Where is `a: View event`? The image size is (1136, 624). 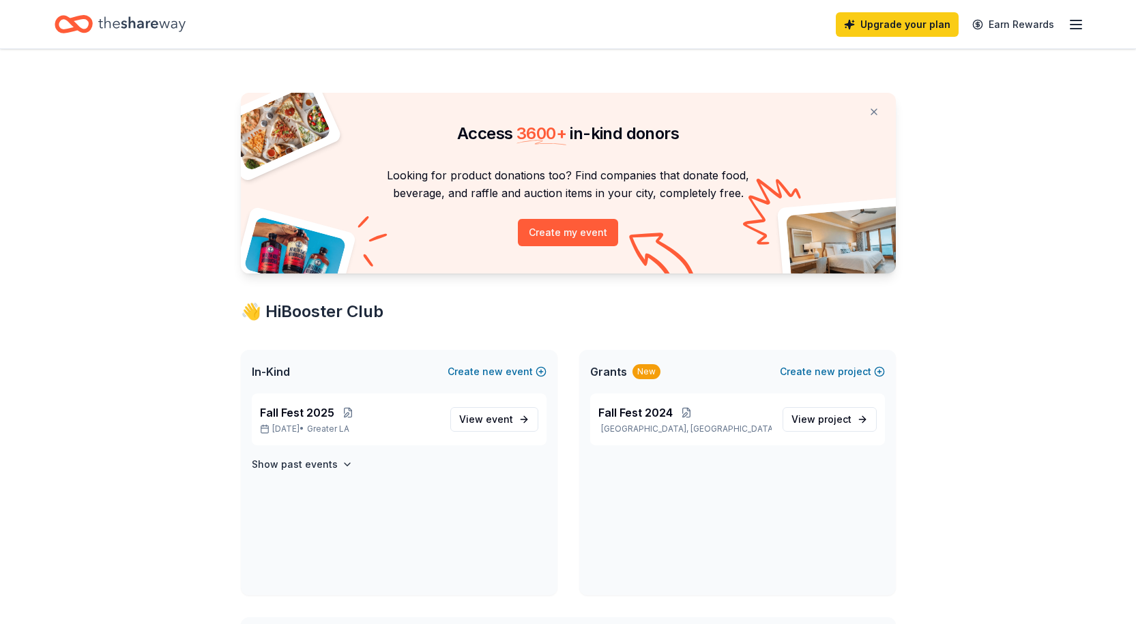 a: View event is located at coordinates (494, 420).